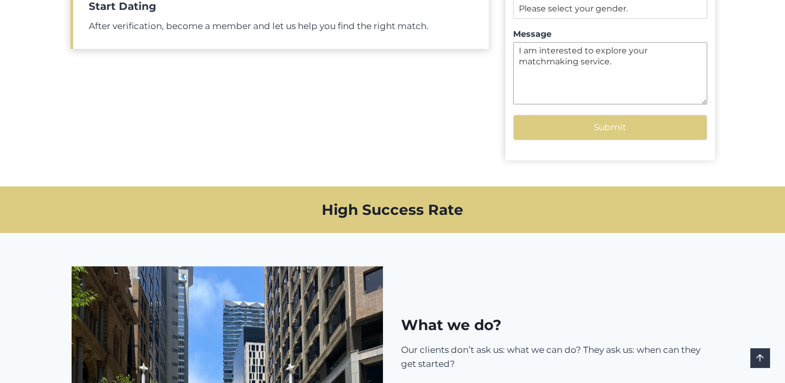 The image size is (785, 383). What do you see at coordinates (393, 210) in the screenshot?
I see `h2: High Success Rate` at bounding box center [393, 210].